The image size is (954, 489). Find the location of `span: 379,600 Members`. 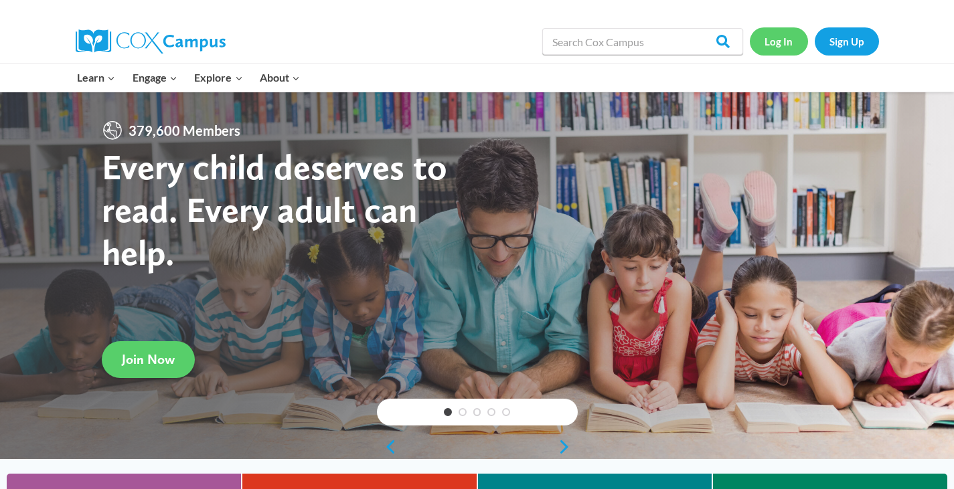

span: 379,600 Members is located at coordinates (184, 131).